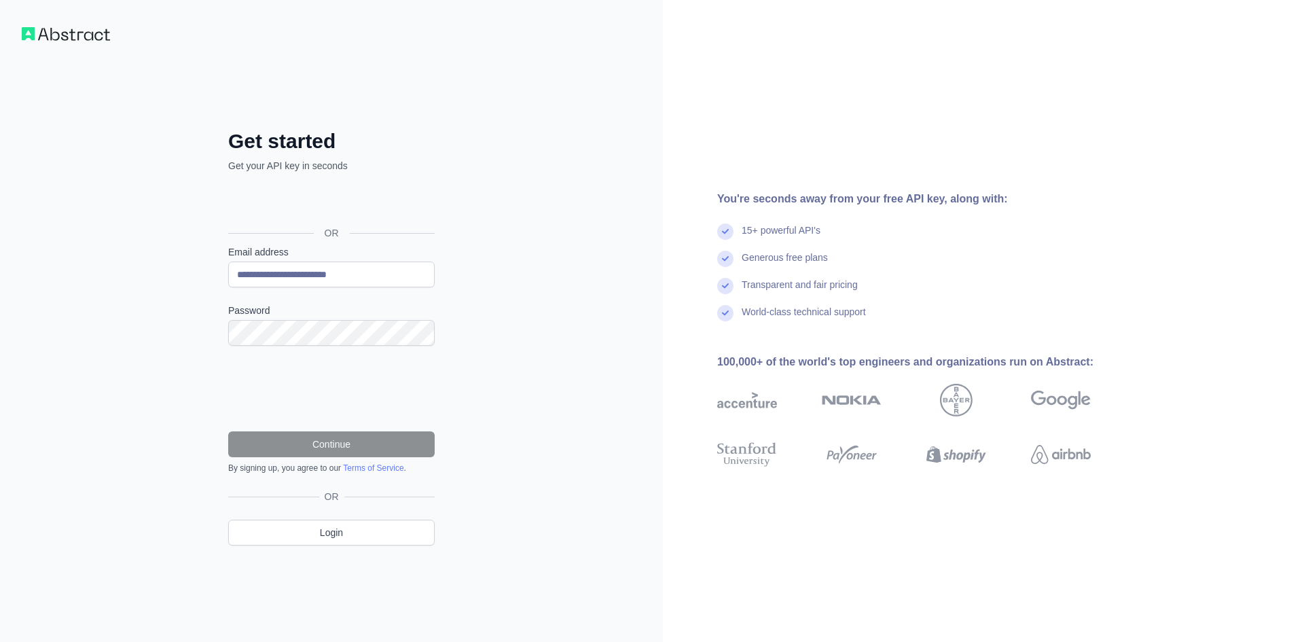 The width and height of the screenshot is (1304, 642). I want to click on h2: Get started, so click(332, 141).